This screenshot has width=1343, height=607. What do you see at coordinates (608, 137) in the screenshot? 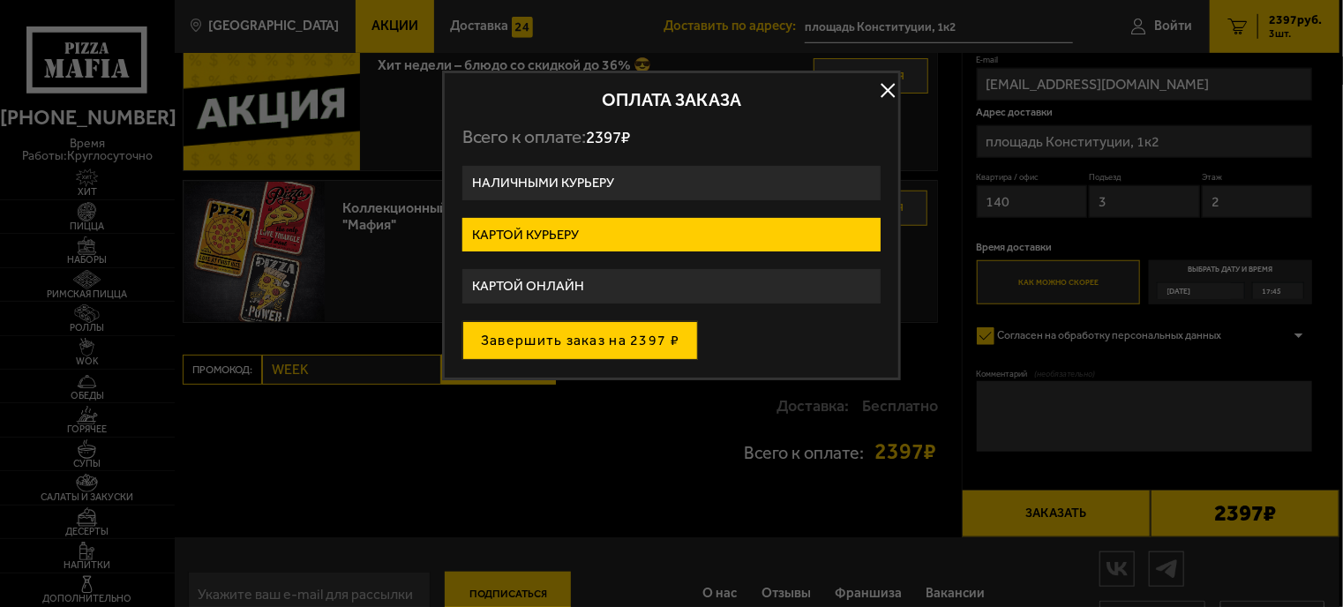
I see `span: 2397 ₽` at bounding box center [608, 137].